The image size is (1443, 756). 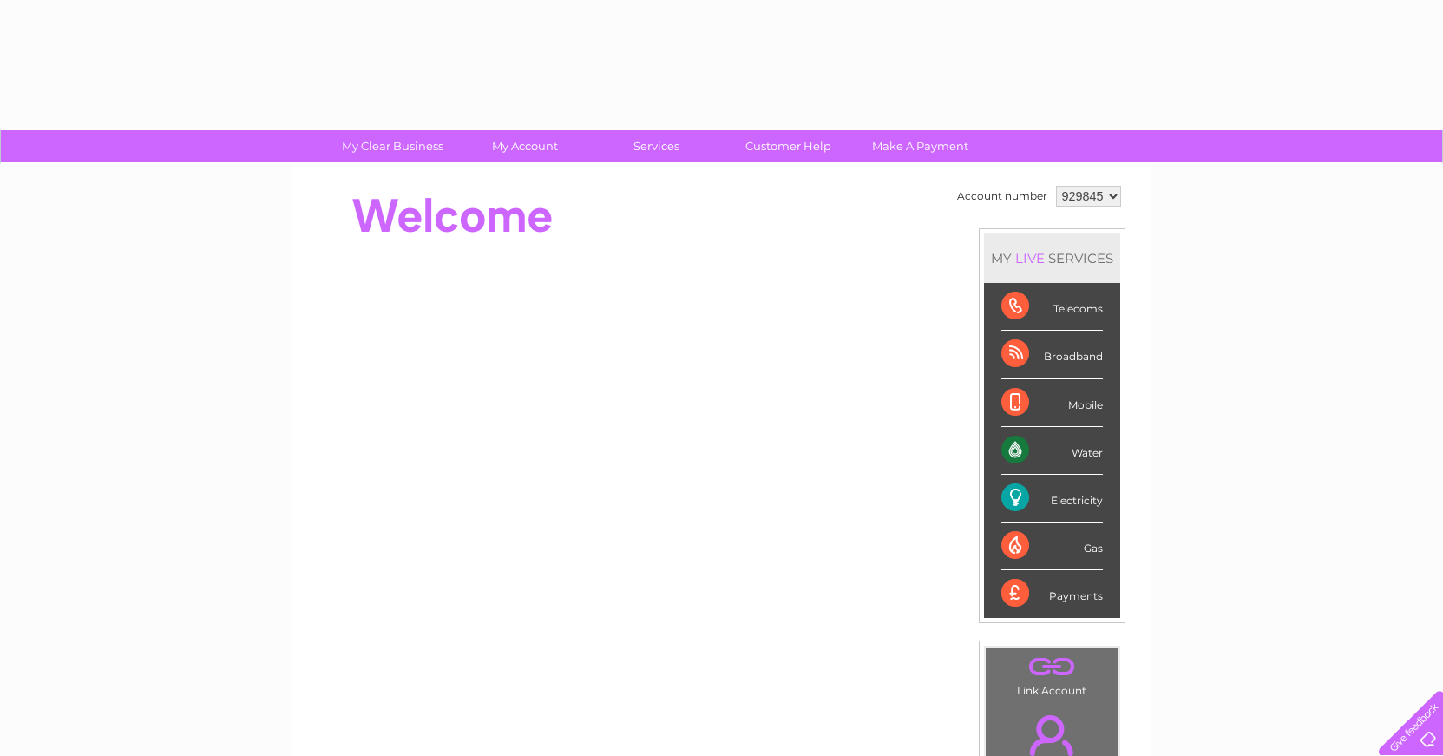 I want to click on div: Mobile, so click(x=1052, y=403).